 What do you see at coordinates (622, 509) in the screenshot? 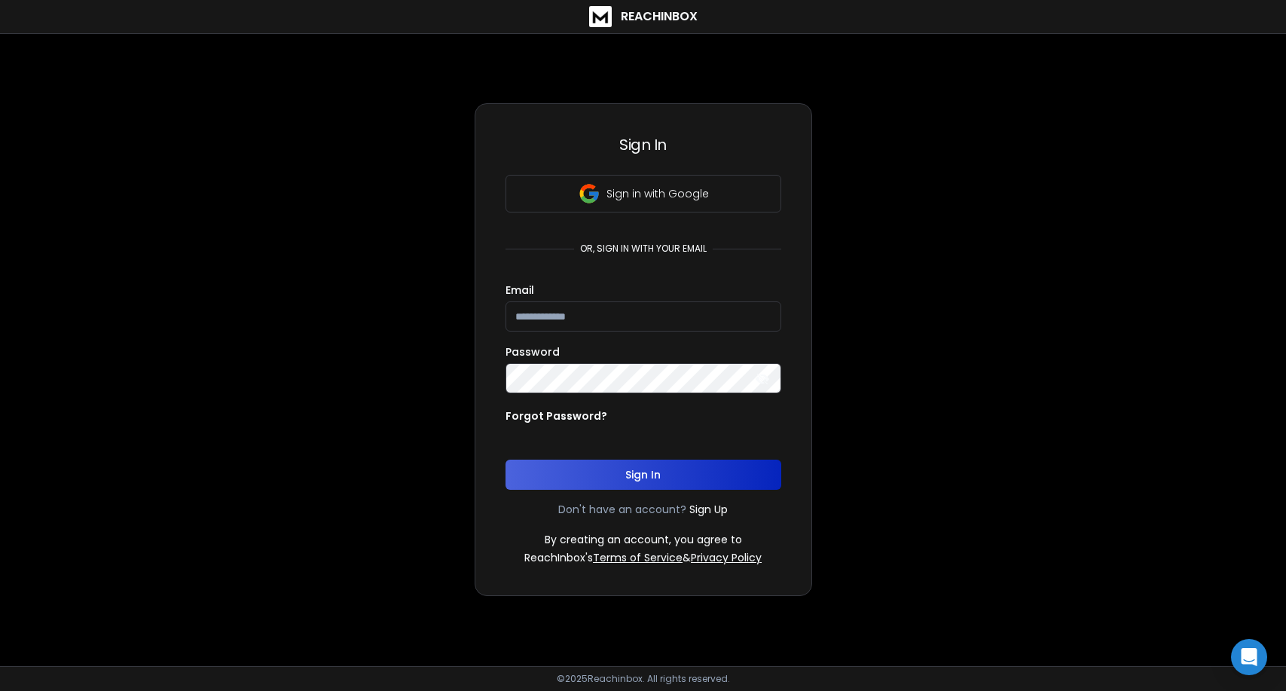
I see `p: Don't have an account?` at bounding box center [622, 509].